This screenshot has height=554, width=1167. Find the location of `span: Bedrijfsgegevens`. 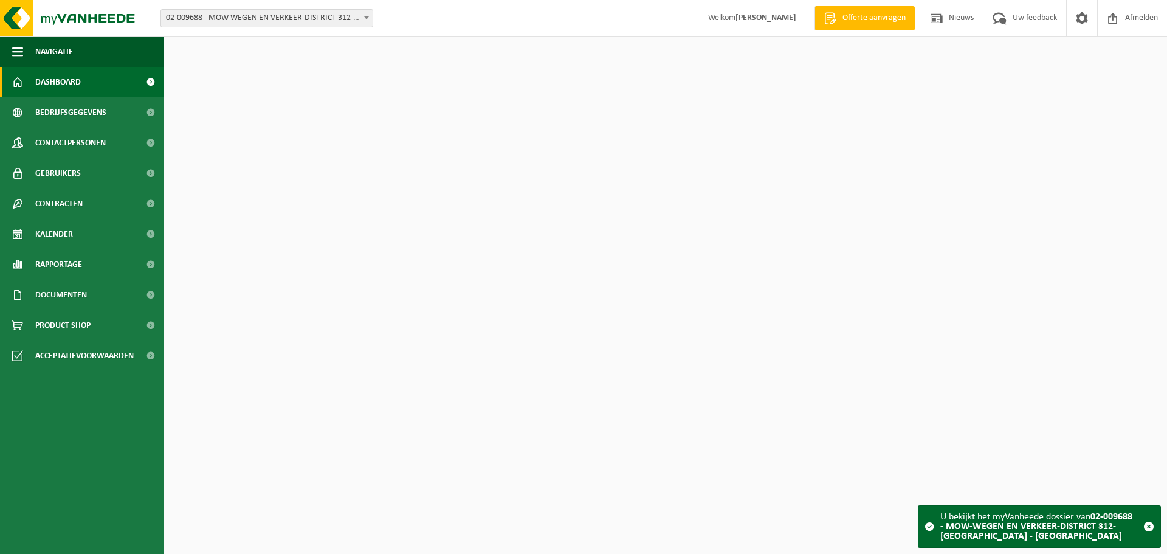

span: Bedrijfsgegevens is located at coordinates (70, 112).